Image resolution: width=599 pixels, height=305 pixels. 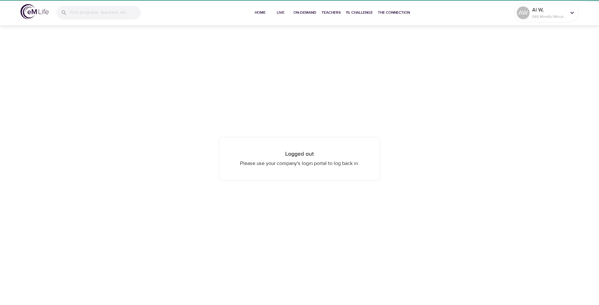 I want to click on span: Teachers, so click(x=331, y=12).